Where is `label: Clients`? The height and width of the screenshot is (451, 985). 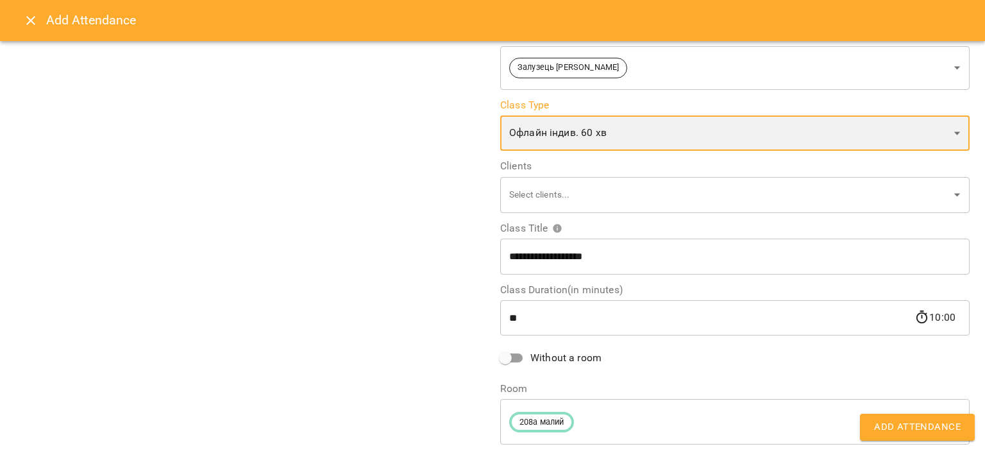
label: Clients is located at coordinates (735, 166).